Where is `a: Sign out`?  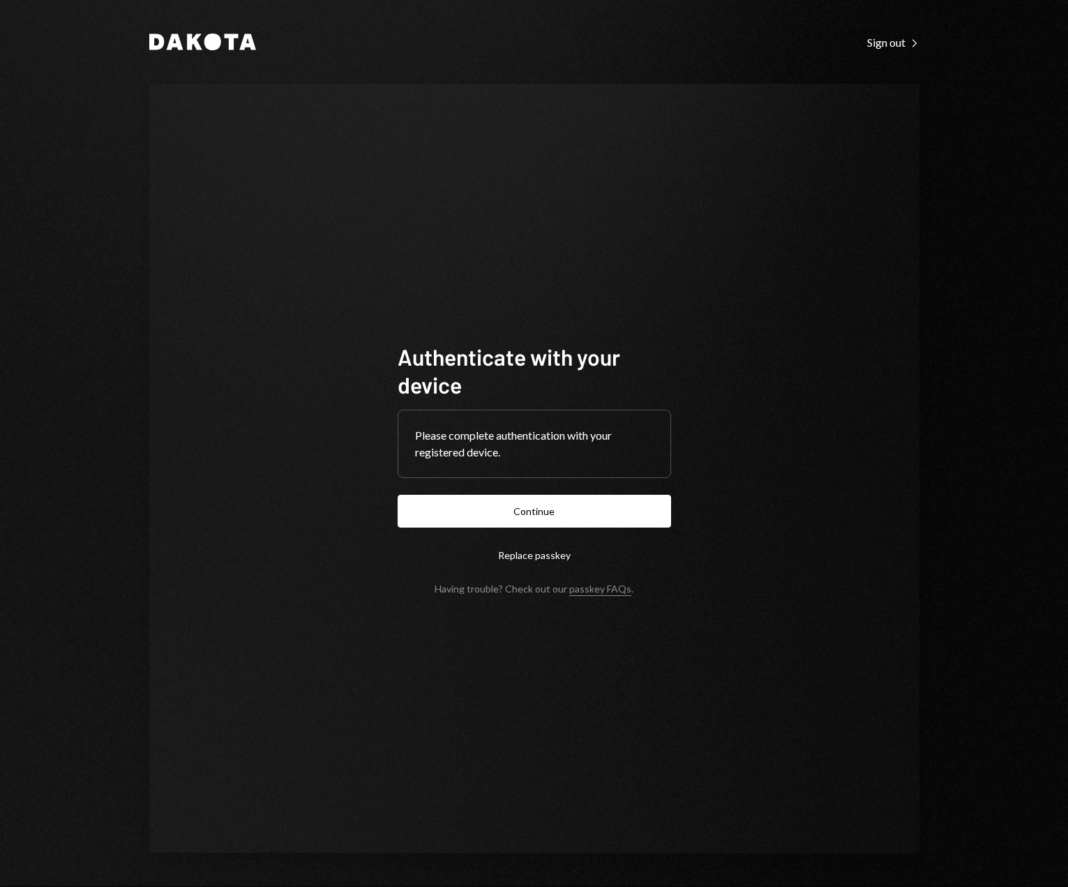
a: Sign out is located at coordinates (893, 42).